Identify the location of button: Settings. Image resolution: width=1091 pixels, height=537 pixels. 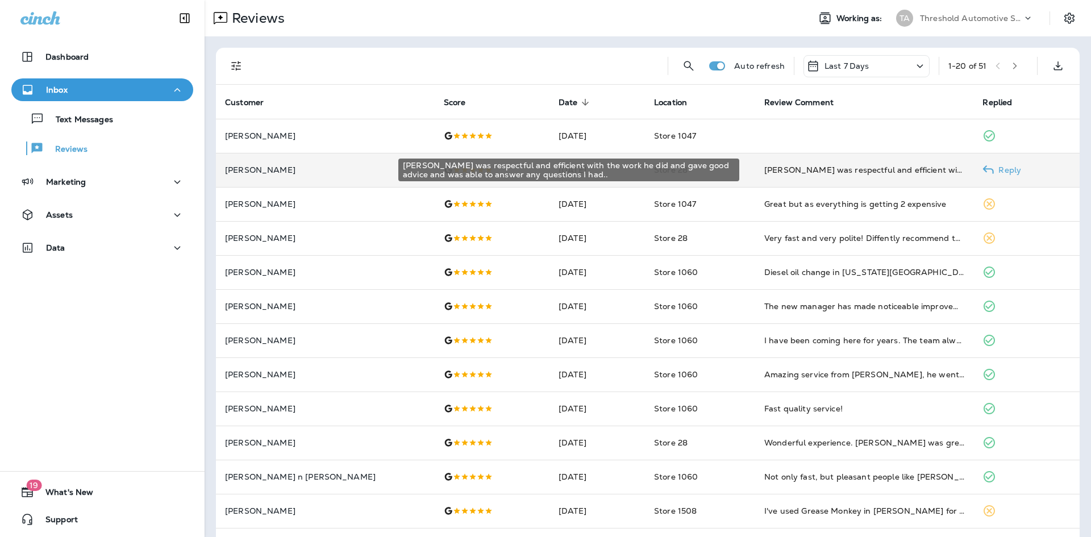
(1069, 18).